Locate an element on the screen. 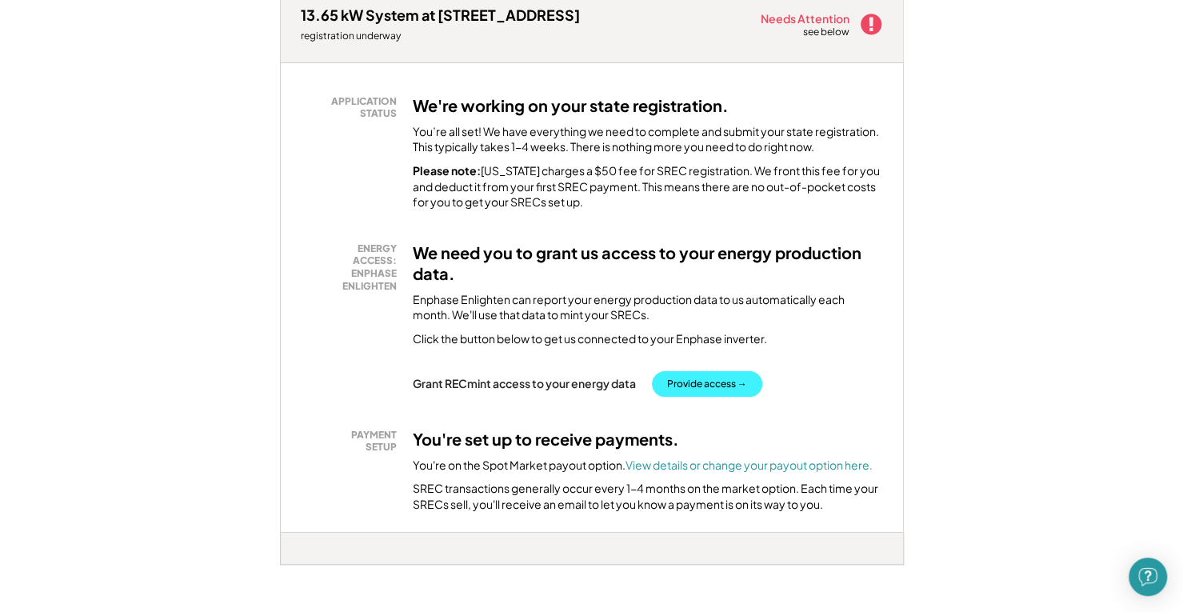  button: Provide access → is located at coordinates (707, 384).